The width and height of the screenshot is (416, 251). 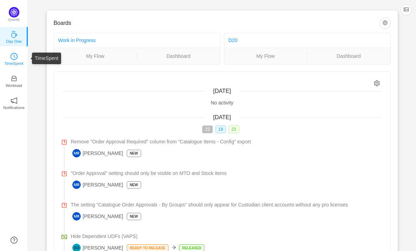 What do you see at coordinates (14, 64) in the screenshot?
I see `p: TimeSpent` at bounding box center [14, 64].